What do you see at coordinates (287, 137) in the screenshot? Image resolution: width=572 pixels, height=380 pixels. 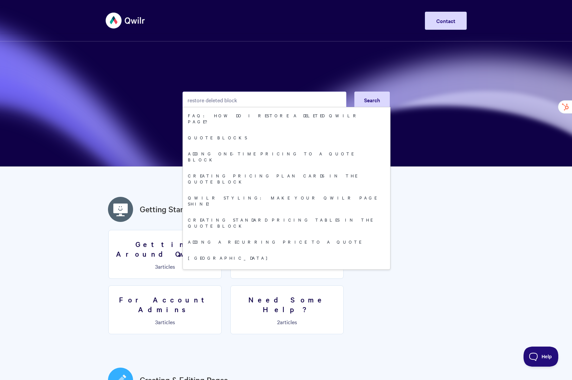 I see `a: Quote Blocks` at bounding box center [287, 137].